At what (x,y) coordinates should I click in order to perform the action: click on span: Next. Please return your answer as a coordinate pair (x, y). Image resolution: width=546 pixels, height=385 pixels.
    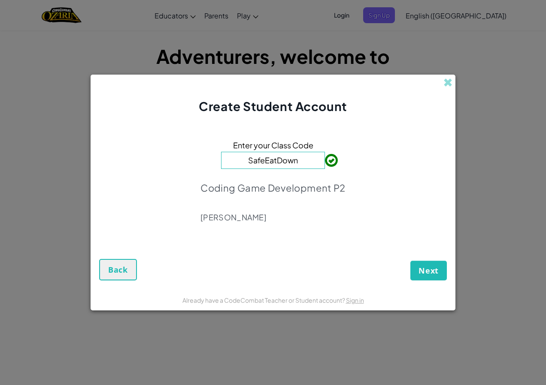
    Looking at the image, I should click on (428, 271).